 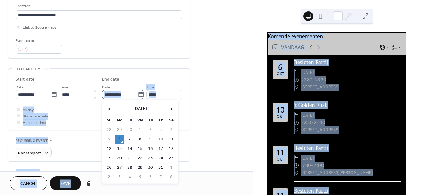 What do you see at coordinates (27, 172) in the screenshot?
I see `span: Event image` at bounding box center [27, 172].